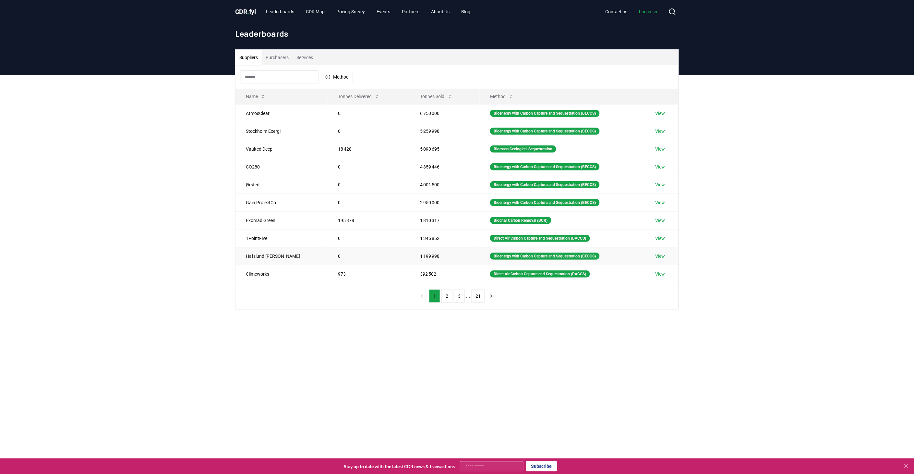  Describe the element at coordinates (436, 96) in the screenshot. I see `button: Tonnes Sold` at that location.